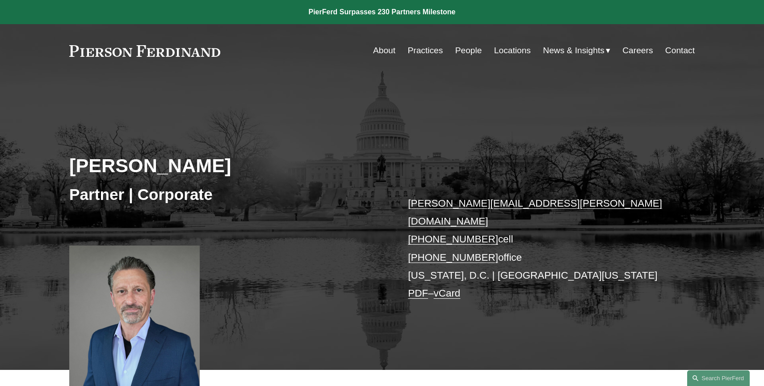 Image resolution: width=764 pixels, height=386 pixels. I want to click on a: Locations, so click(513, 50).